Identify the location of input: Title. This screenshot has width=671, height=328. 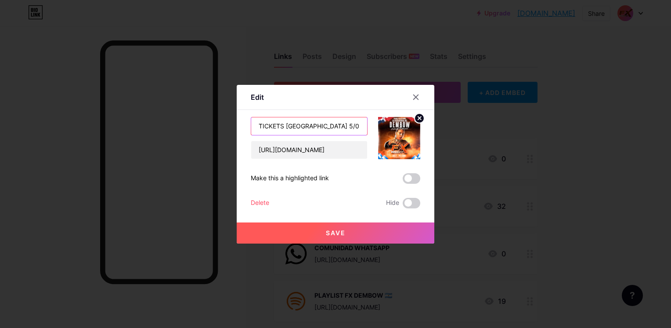
(309, 126).